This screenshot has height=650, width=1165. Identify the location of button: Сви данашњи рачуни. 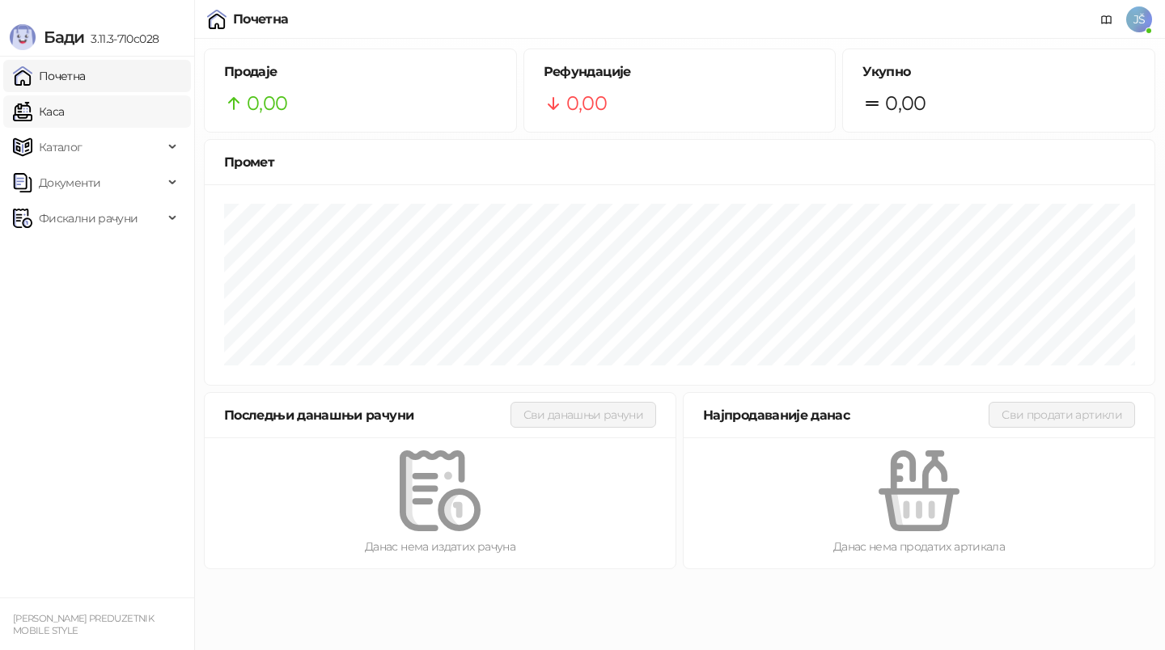
(583, 415).